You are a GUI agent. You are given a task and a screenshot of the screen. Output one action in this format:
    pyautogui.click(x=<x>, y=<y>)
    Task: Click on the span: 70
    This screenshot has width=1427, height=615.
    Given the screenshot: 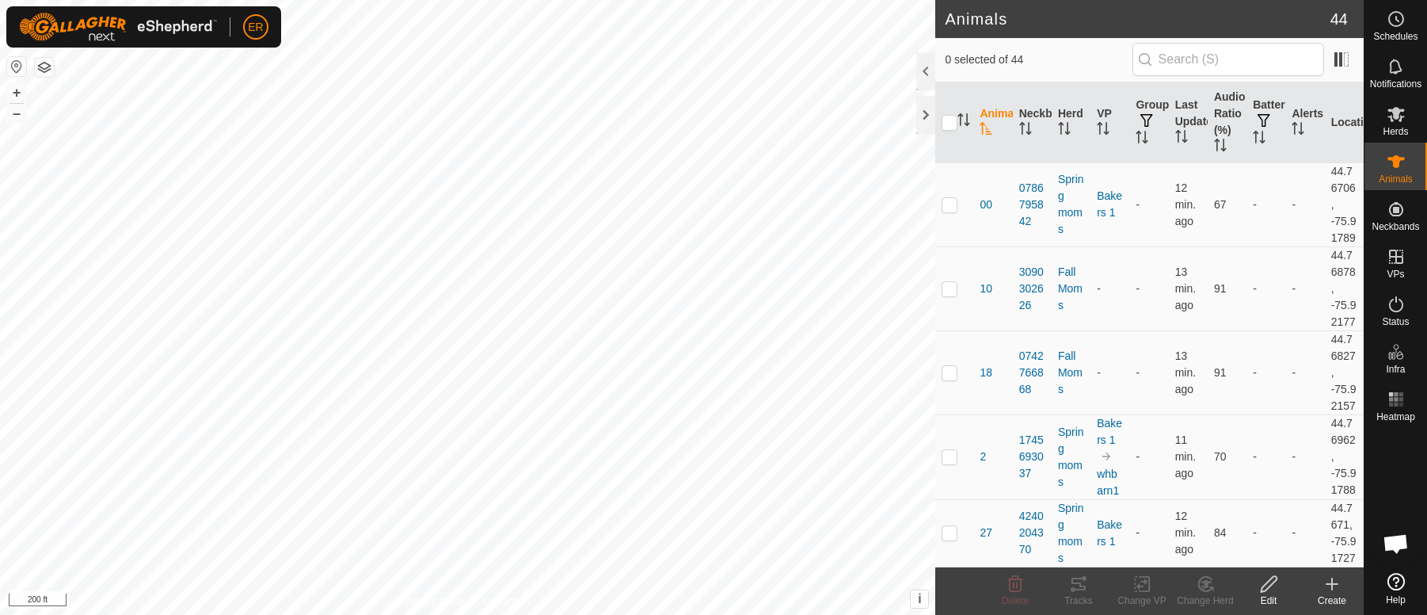 What is the action you would take?
    pyautogui.click(x=1220, y=456)
    